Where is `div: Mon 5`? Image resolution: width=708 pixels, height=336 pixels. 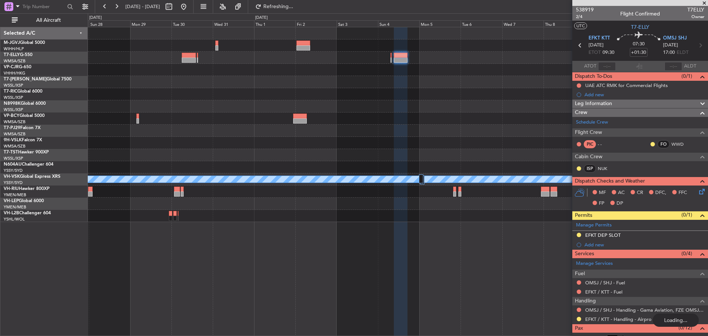 div: Mon 5 is located at coordinates (440, 24).